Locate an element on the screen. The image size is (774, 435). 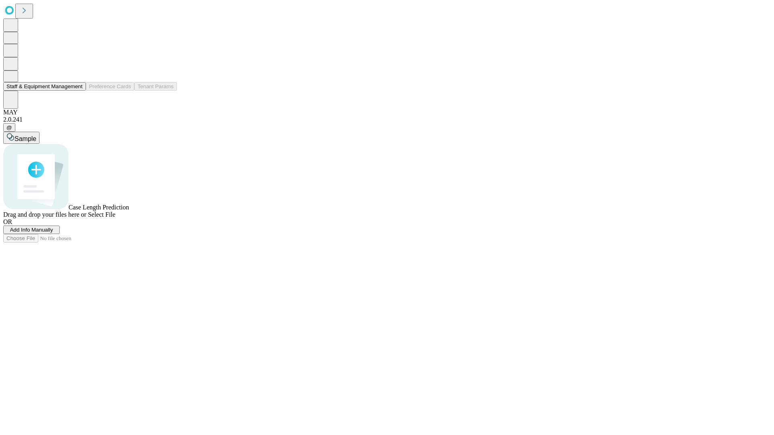
button: Staff & Equipment Management is located at coordinates (44, 86).